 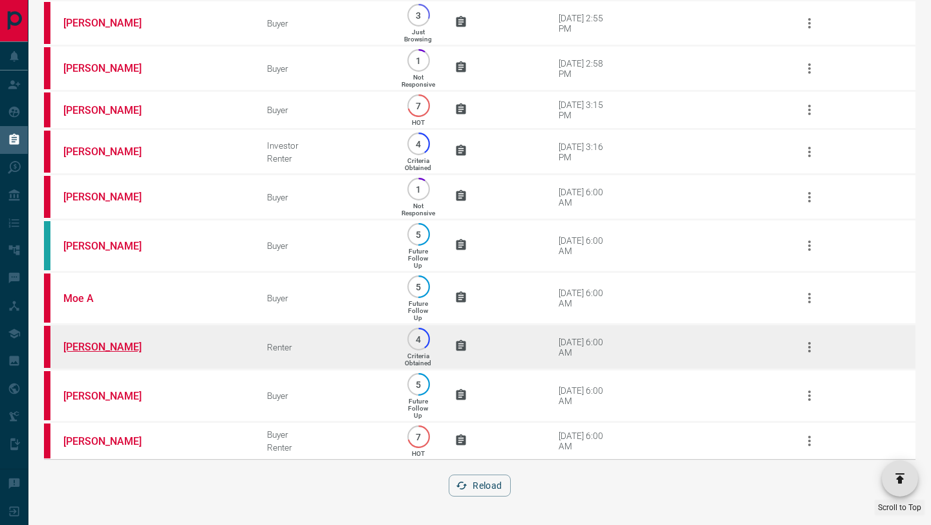 I want to click on p: 3, so click(x=418, y=15).